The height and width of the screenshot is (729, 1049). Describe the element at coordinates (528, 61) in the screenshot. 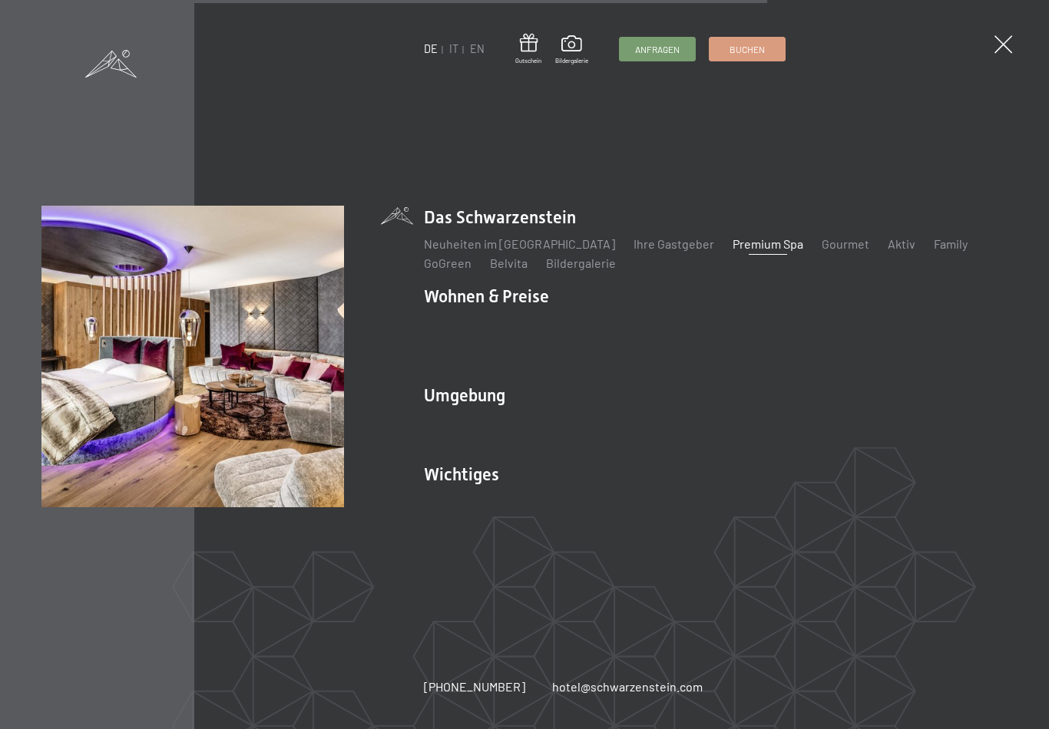

I see `span: Gutschein` at that location.